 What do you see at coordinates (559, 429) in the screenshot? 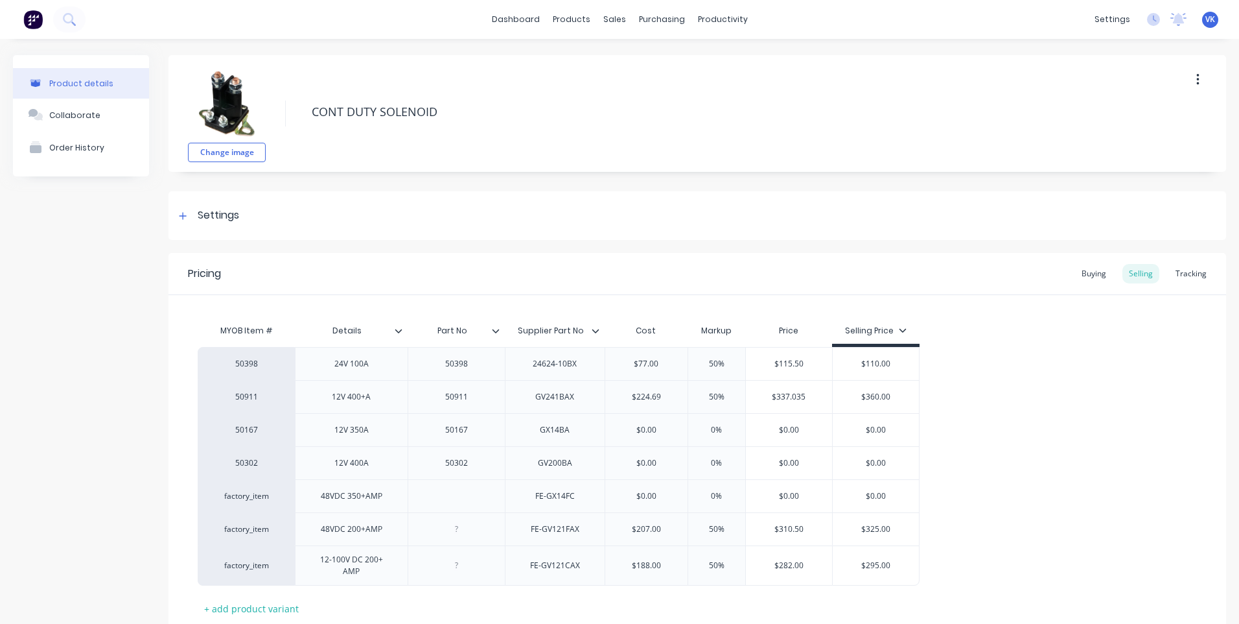
I see `div: 5016712V 350A50167GX14BA$0.000%$0.00$0.00` at bounding box center [559, 429].